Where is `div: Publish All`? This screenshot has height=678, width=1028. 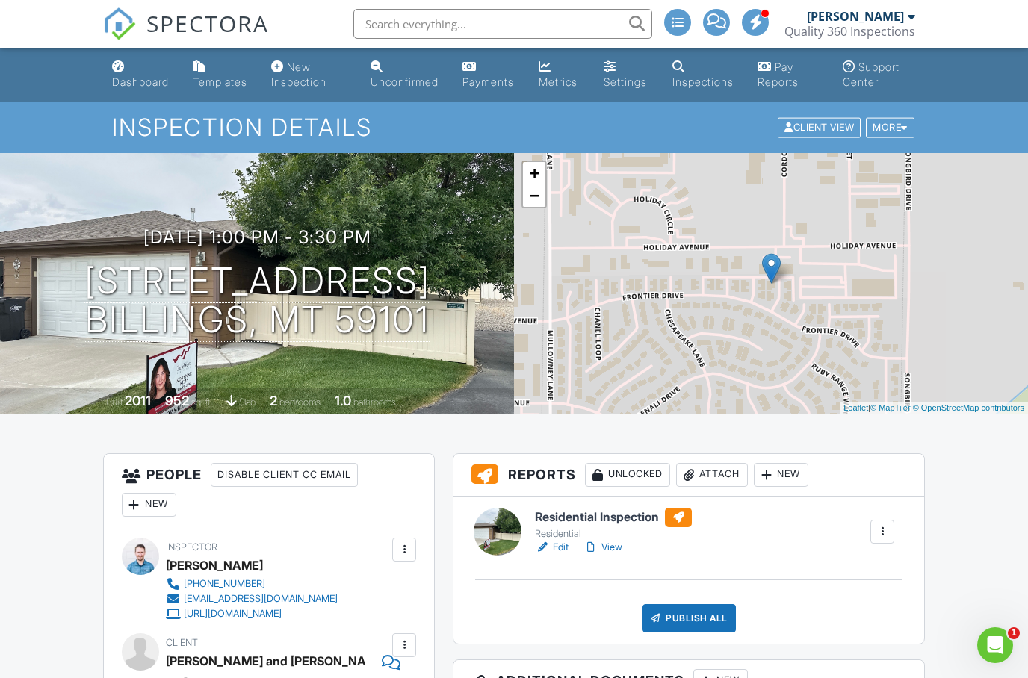 div: Publish All is located at coordinates (689, 618).